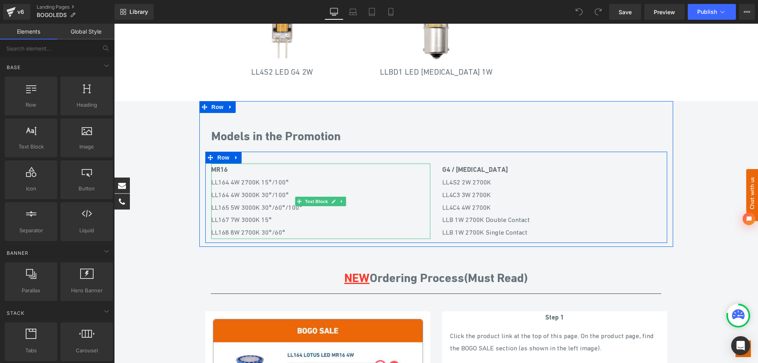 The image size is (758, 363). I want to click on span: Chat with us, so click(18, 69).